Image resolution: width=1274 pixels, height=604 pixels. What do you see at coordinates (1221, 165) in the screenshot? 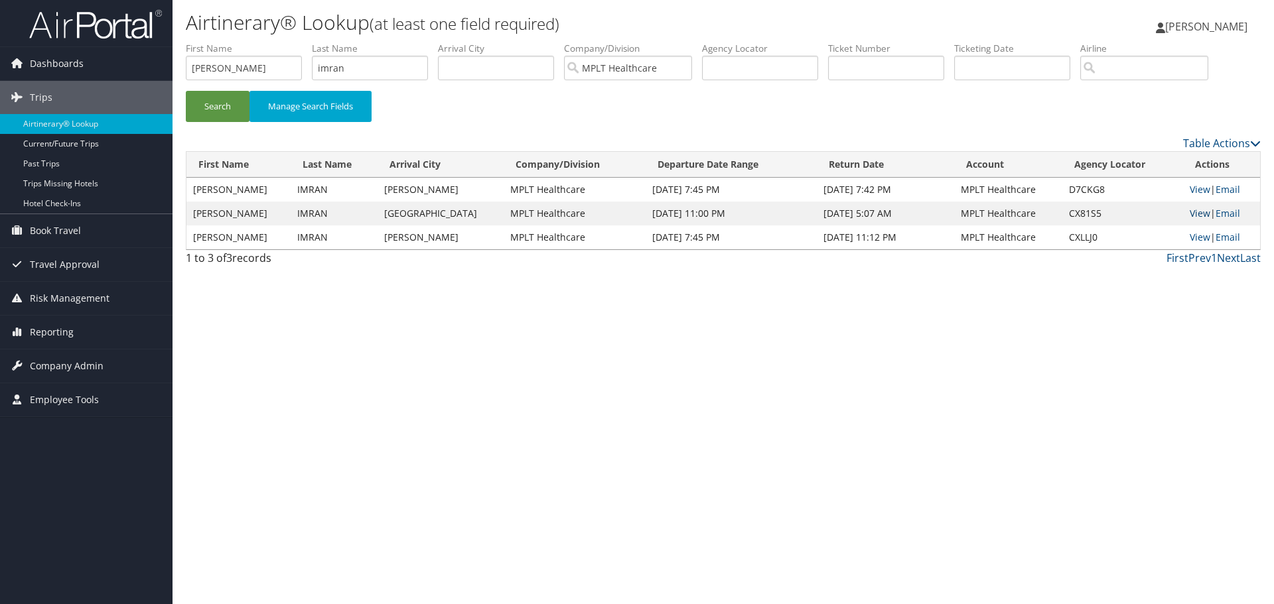
I see `th: Actions` at bounding box center [1221, 165].